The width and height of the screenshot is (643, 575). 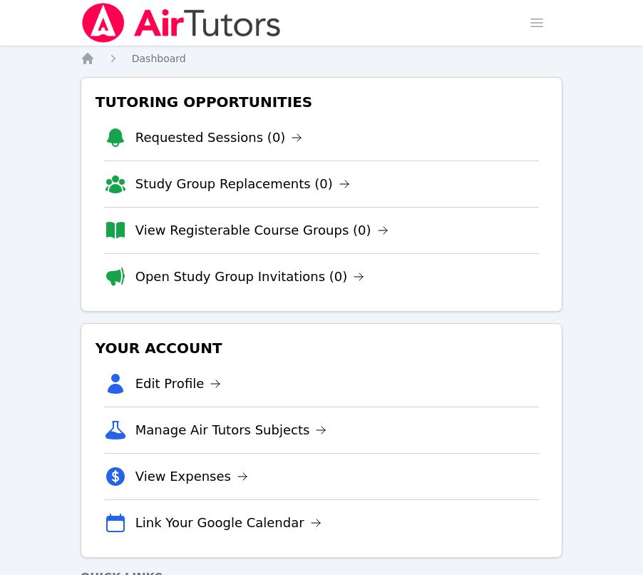 What do you see at coordinates (322, 348) in the screenshot?
I see `h3: Your Account` at bounding box center [322, 348].